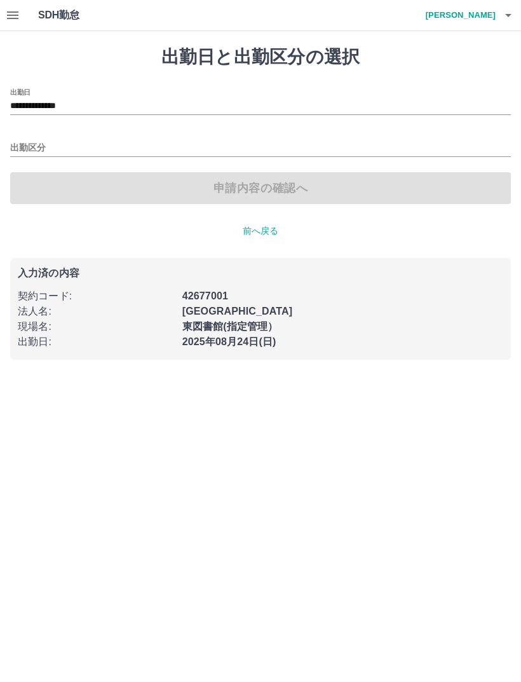 This screenshot has width=521, height=682. I want to click on b: 東図書館(指定管理）, so click(230, 326).